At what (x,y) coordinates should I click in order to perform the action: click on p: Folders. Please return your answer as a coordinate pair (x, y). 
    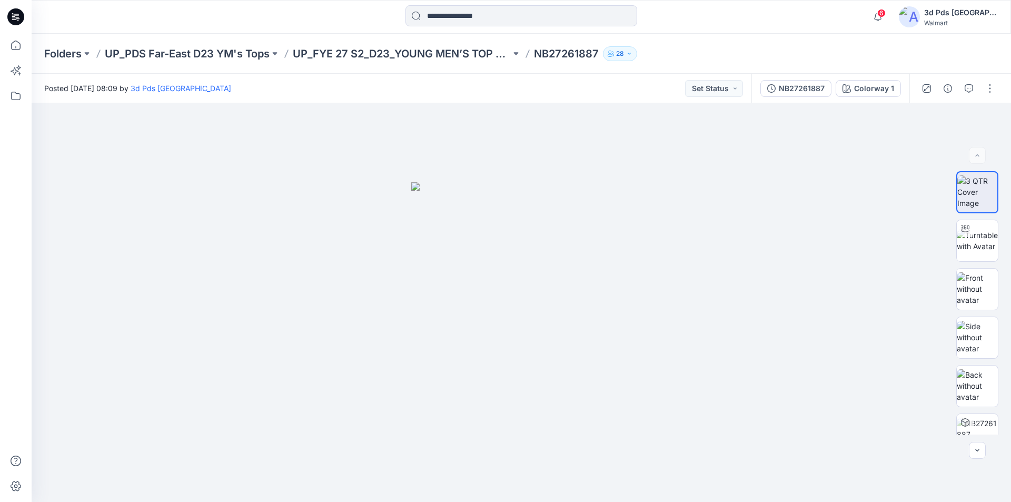
    Looking at the image, I should click on (63, 54).